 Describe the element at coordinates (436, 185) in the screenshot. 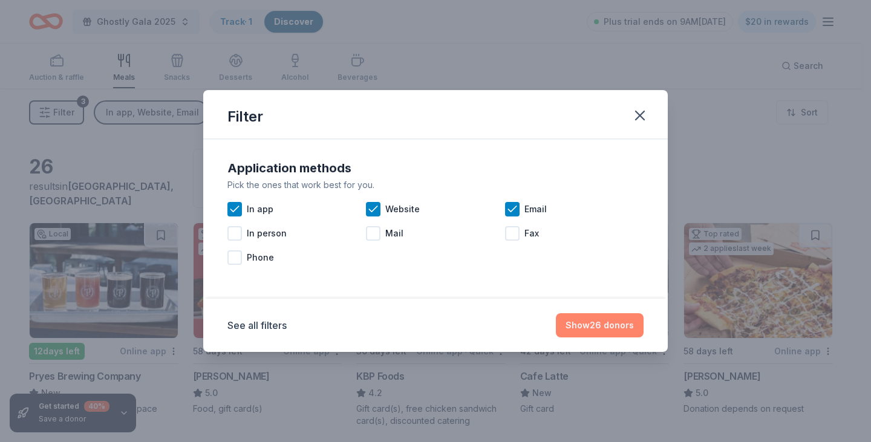

I see `div: Pick the ones that work best for you.` at that location.